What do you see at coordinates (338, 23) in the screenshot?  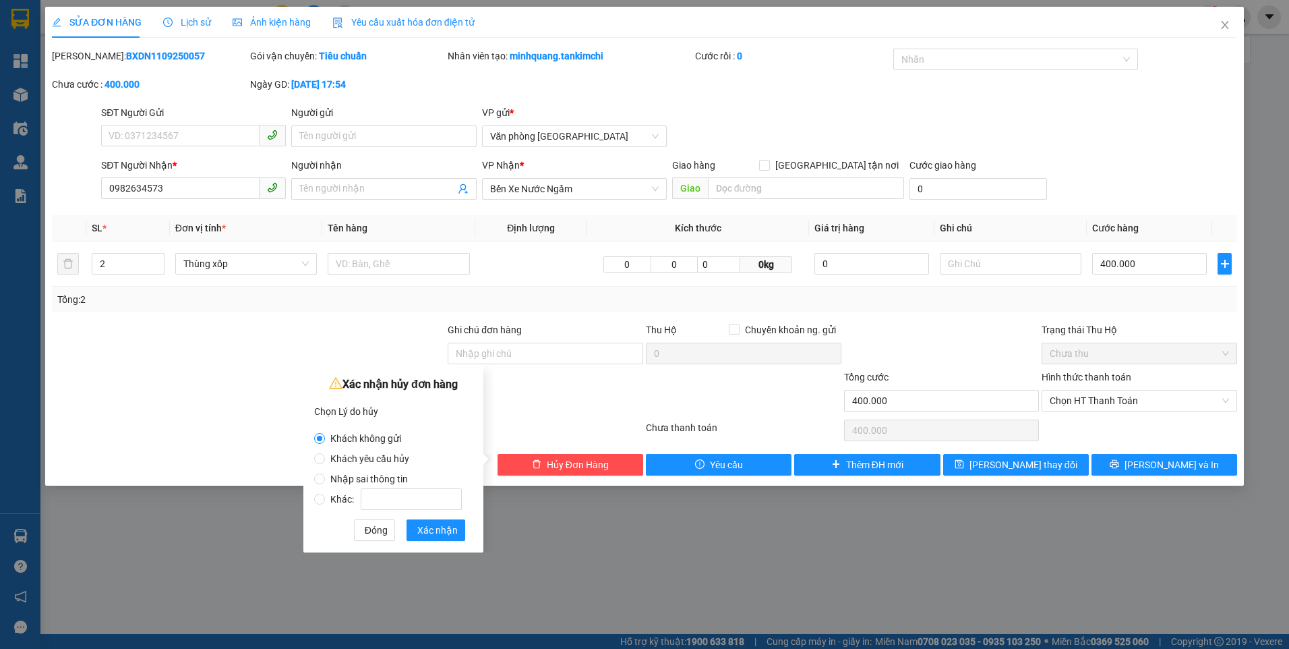 I see `img: icon` at bounding box center [338, 23].